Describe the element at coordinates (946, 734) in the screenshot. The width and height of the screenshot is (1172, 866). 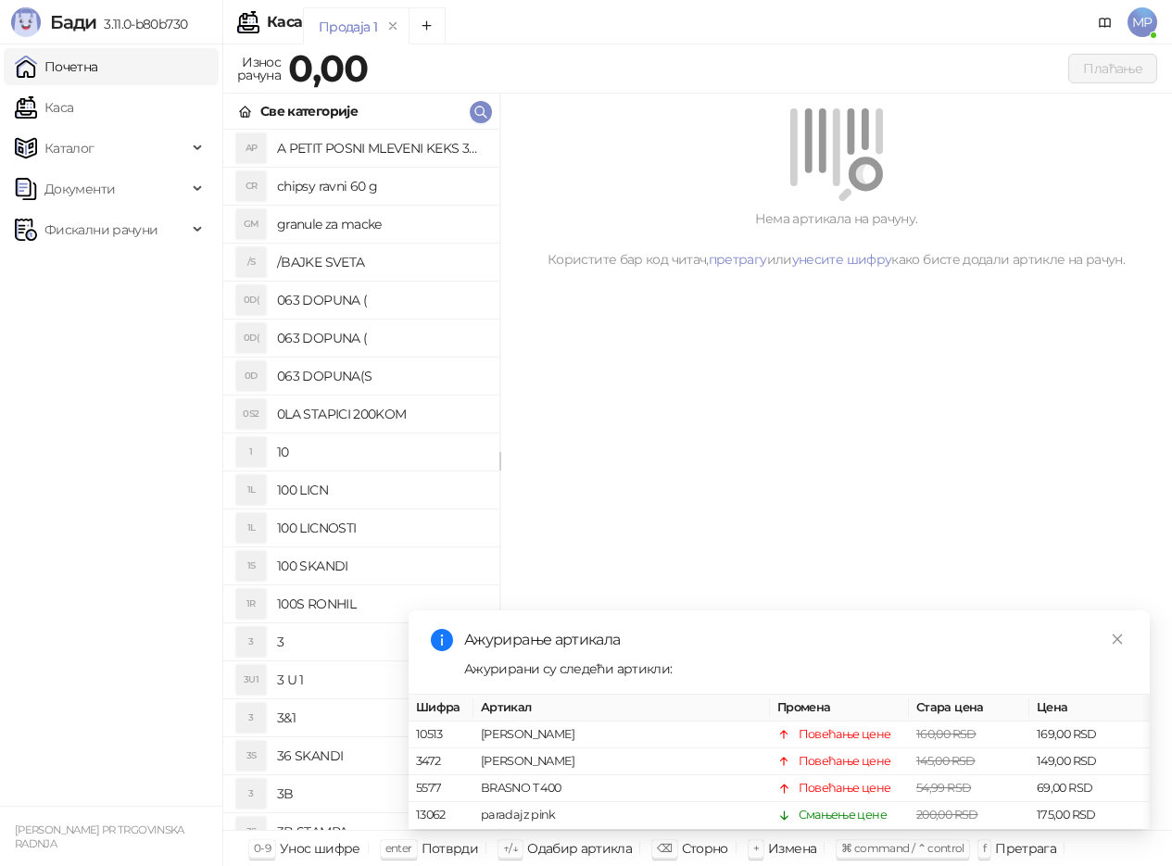
I see `span: 160,00 RSD` at that location.